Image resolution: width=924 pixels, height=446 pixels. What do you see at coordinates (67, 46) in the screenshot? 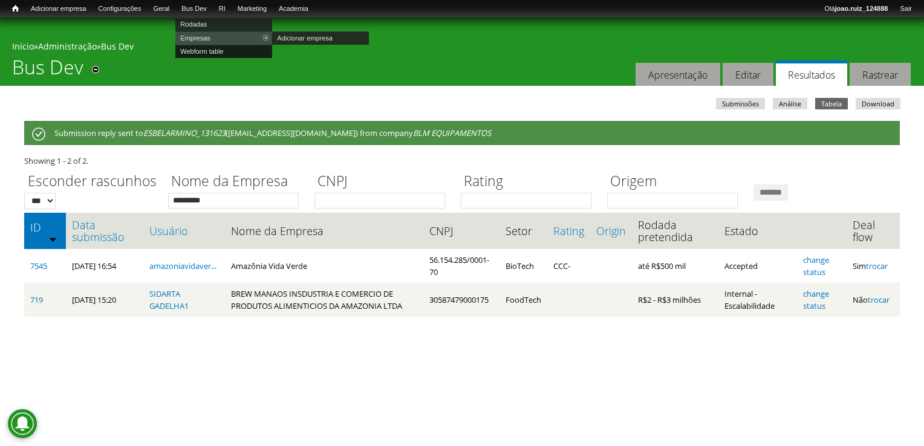
I see `a: Administração` at bounding box center [67, 46].